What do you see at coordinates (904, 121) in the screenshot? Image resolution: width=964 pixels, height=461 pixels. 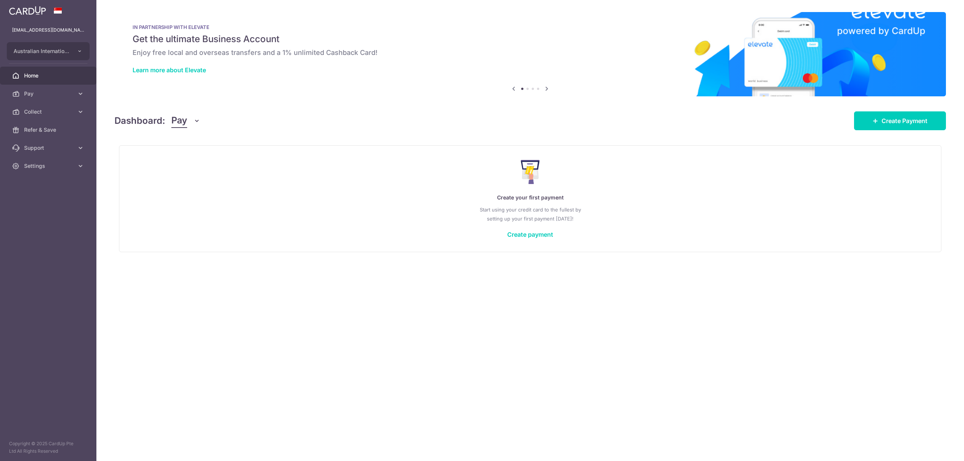 I see `span: Create Payment` at bounding box center [904, 121].